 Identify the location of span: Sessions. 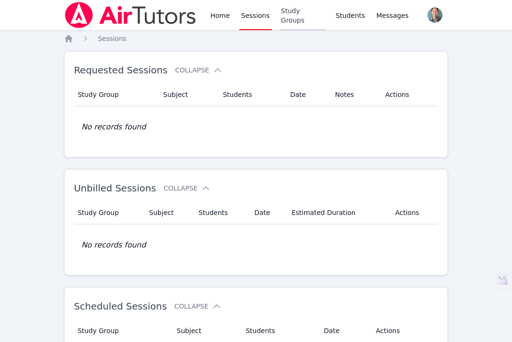
(112, 39).